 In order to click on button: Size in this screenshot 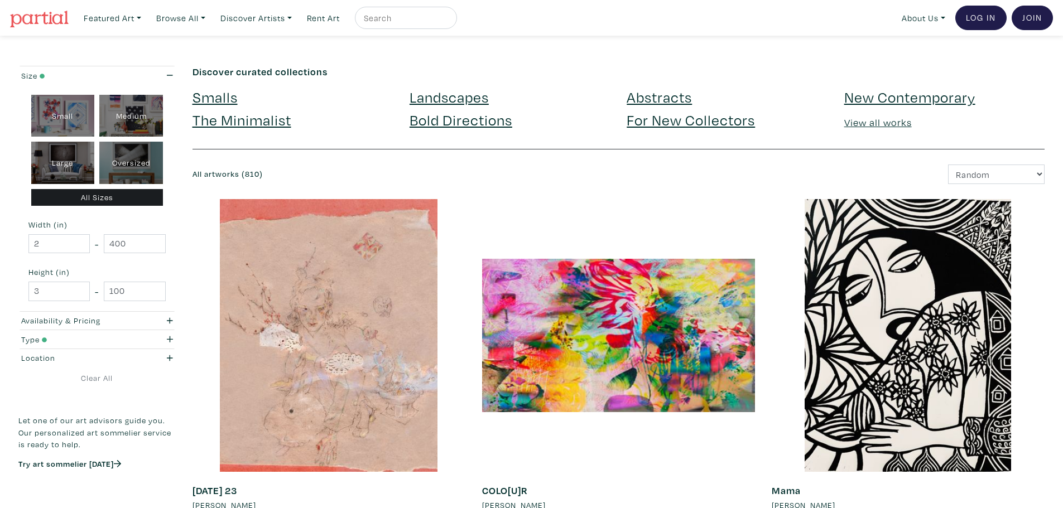, I will do `click(97, 75)`.